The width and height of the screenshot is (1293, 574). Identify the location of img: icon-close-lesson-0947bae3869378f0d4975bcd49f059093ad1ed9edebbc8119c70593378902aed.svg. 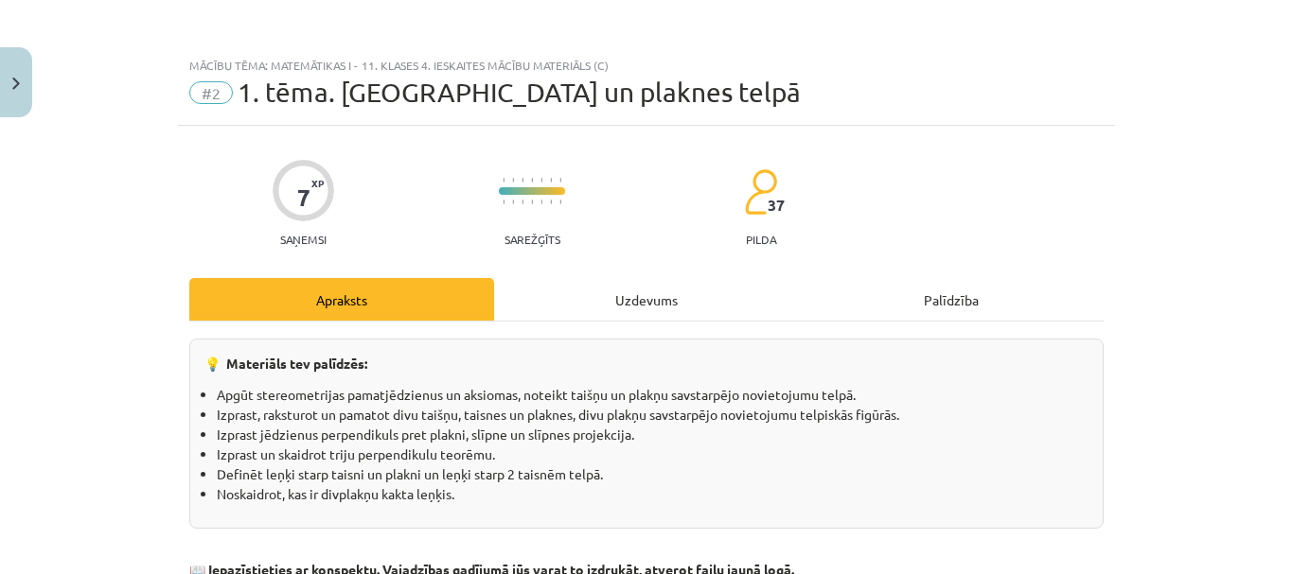
(16, 83).